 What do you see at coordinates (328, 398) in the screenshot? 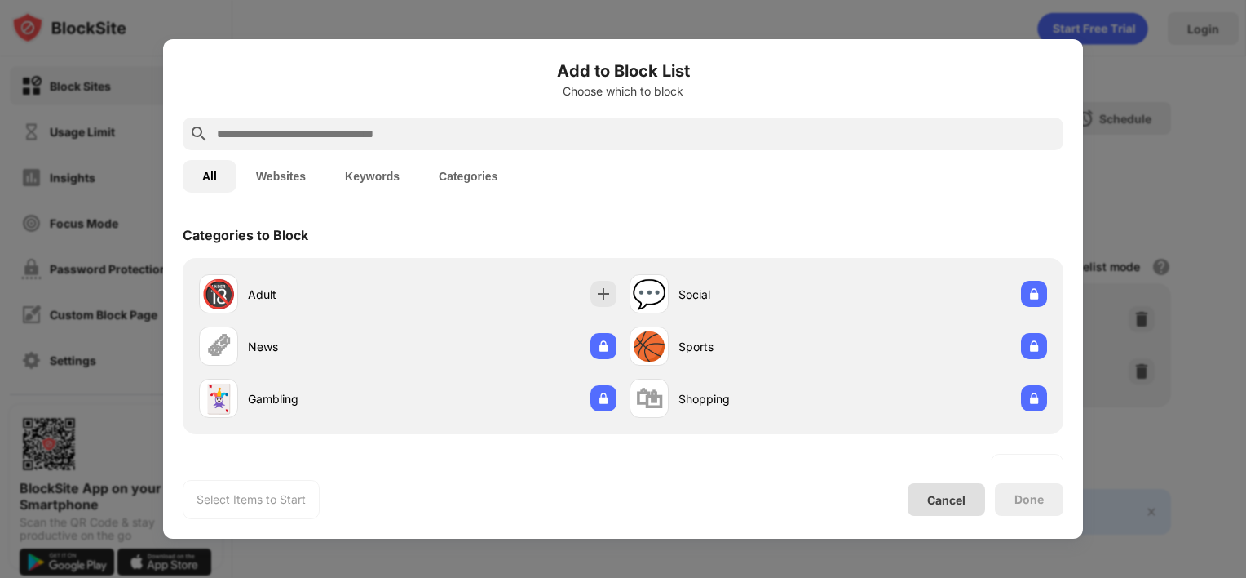
I see `div: Gambling` at bounding box center [328, 398].